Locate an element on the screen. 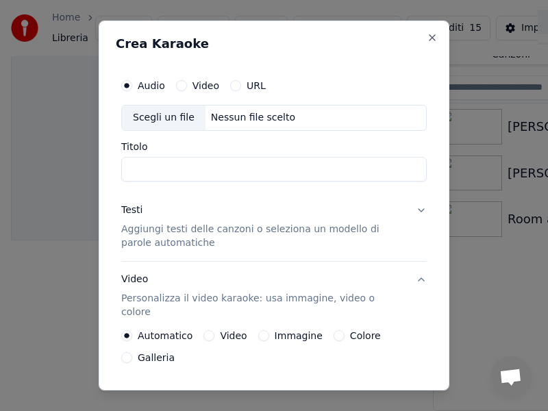 The width and height of the screenshot is (548, 411). div: Testi is located at coordinates (132, 210).